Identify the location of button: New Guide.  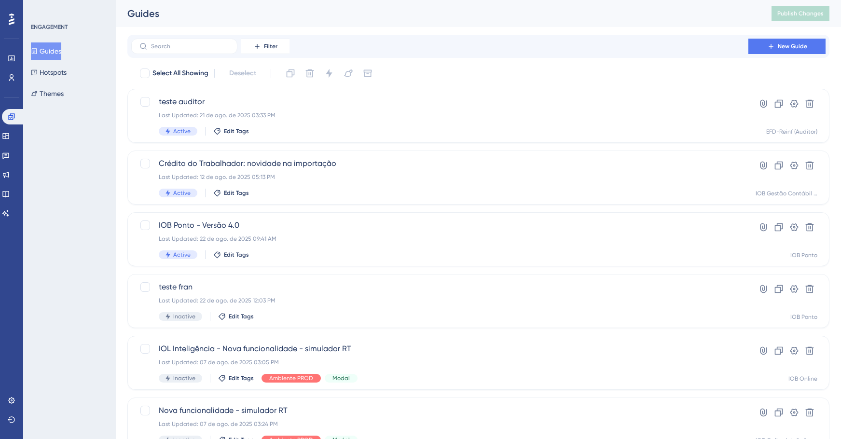
(787, 46).